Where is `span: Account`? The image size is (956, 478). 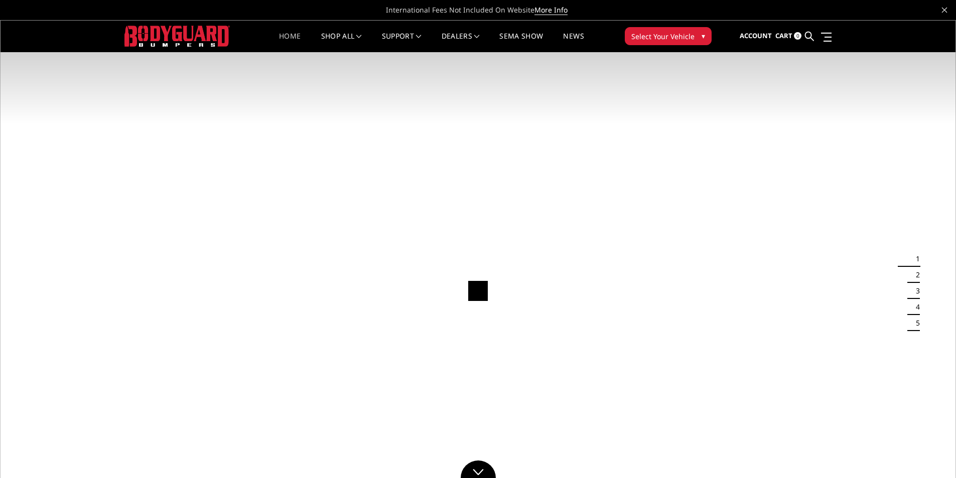
span: Account is located at coordinates (755, 36).